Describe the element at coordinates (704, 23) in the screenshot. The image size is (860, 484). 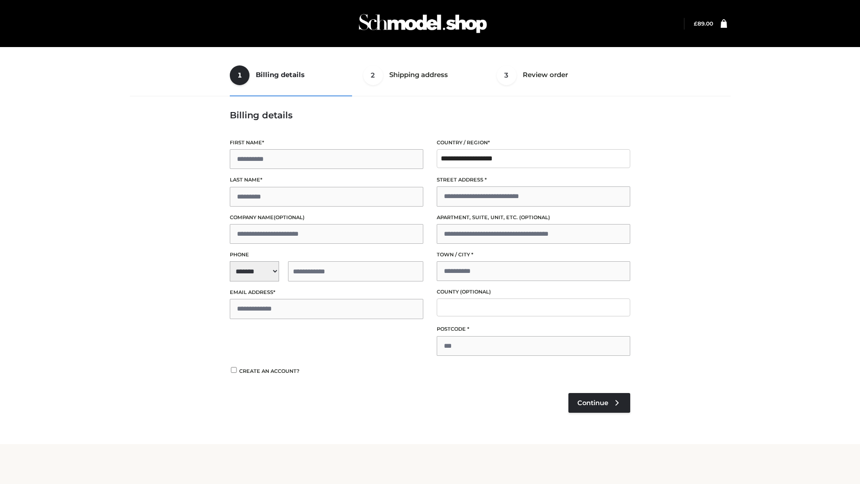
I see `a: £89.00` at that location.